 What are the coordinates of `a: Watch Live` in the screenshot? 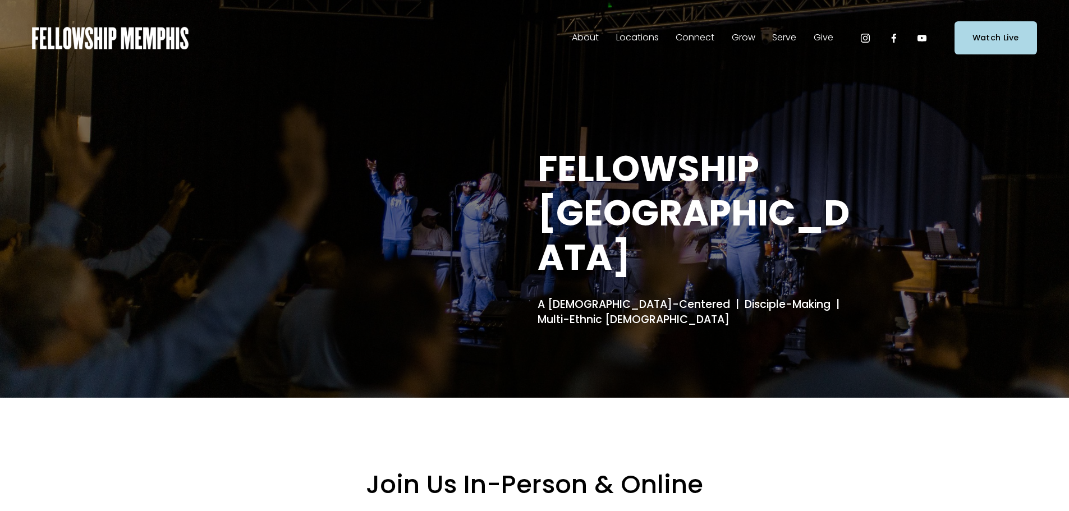 It's located at (996, 38).